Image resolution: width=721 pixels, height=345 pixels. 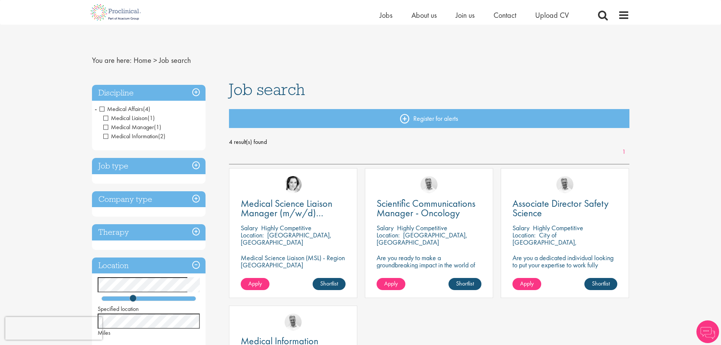 What do you see at coordinates (424, 15) in the screenshot?
I see `span: About us` at bounding box center [424, 15].